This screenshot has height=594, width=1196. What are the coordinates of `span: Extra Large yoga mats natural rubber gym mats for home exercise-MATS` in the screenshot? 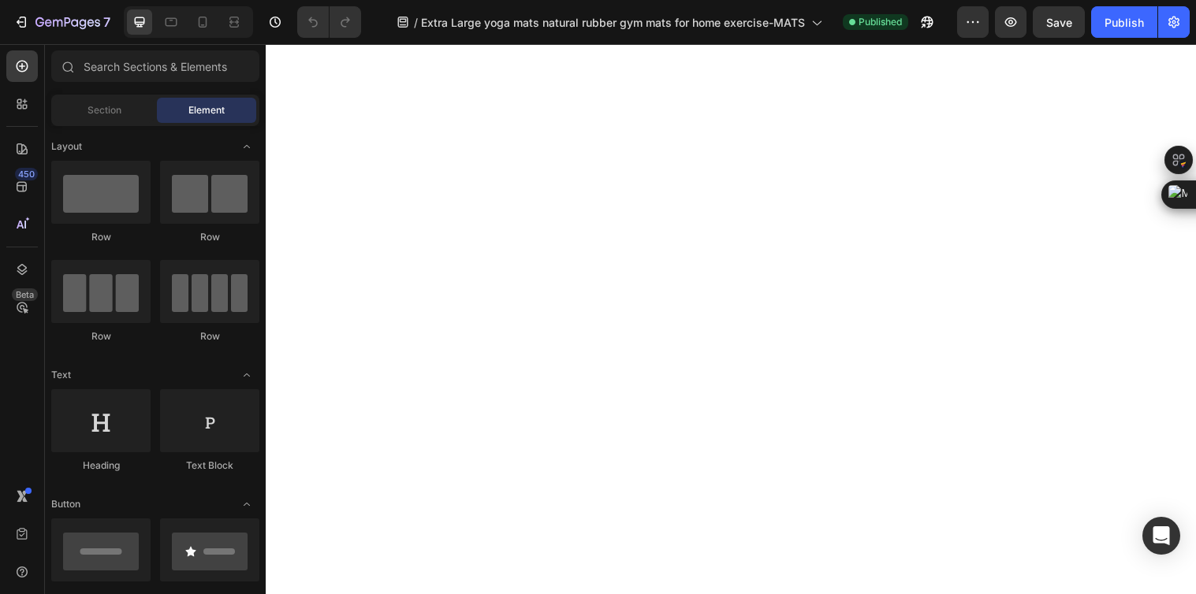 It's located at (613, 22).